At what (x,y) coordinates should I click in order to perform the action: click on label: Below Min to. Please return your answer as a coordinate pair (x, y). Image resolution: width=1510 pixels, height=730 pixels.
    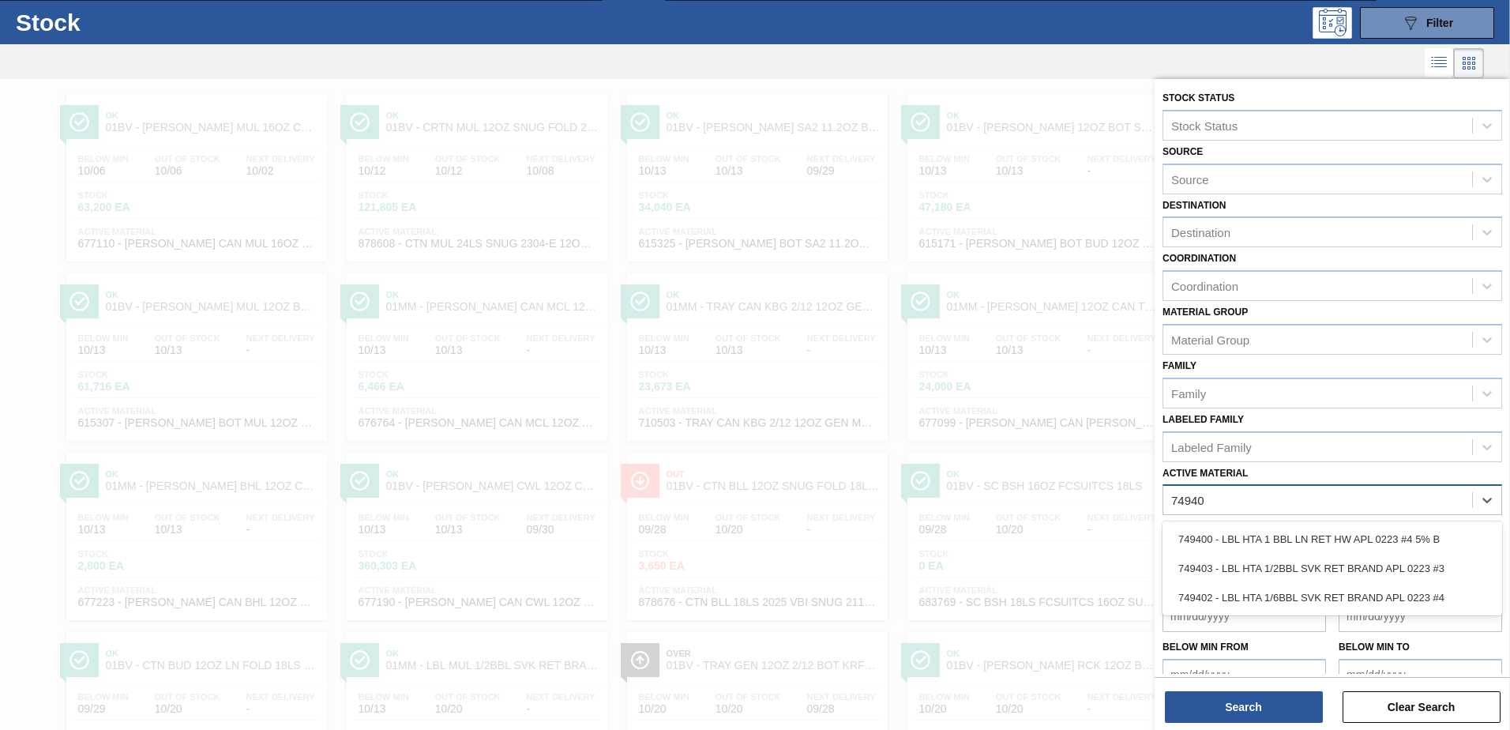
    Looking at the image, I should click on (1375, 647).